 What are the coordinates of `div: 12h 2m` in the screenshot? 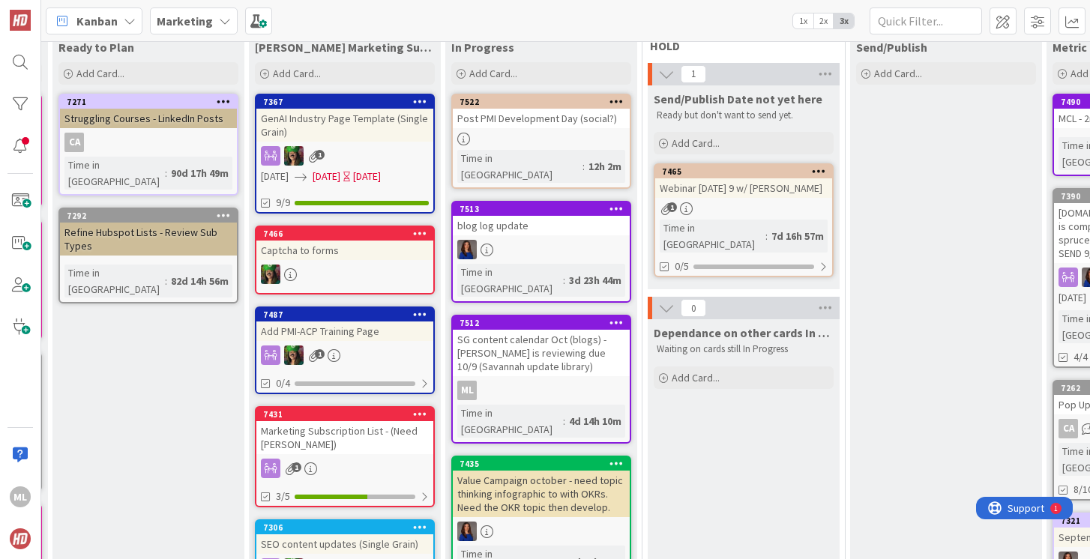 It's located at (605, 166).